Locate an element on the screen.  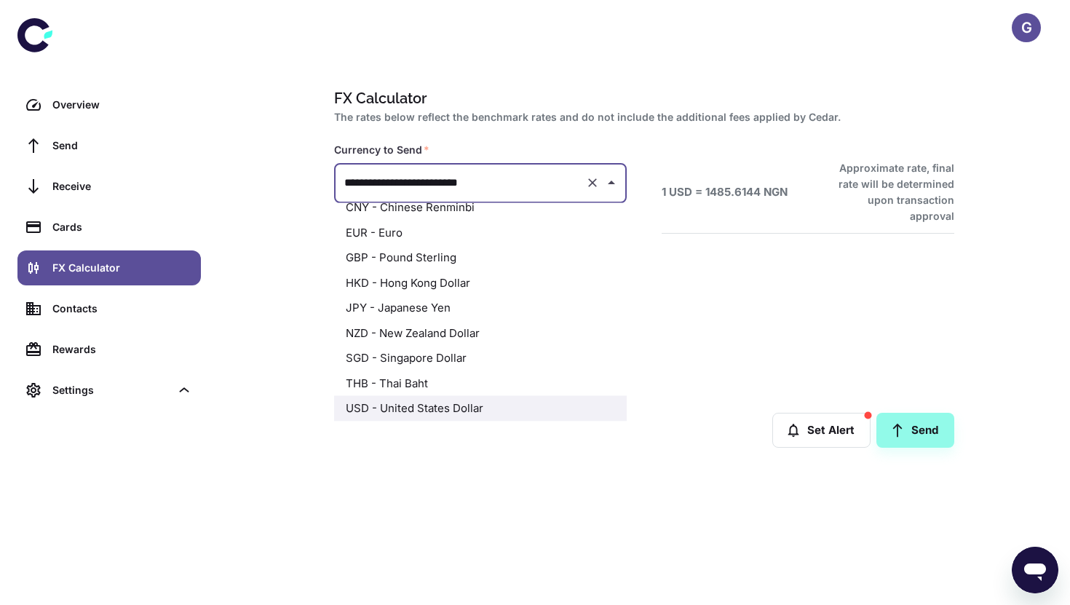
li: ZAR - South African Rand is located at coordinates (481, 433).